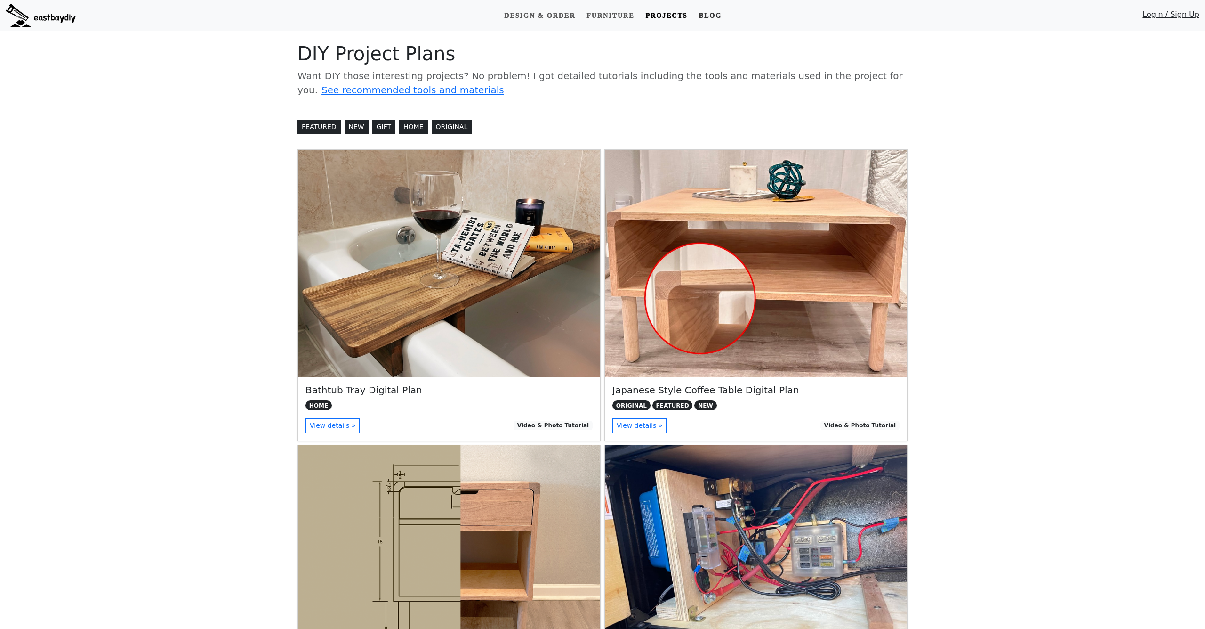 The image size is (1205, 629). What do you see at coordinates (319, 127) in the screenshot?
I see `button: FEATURED` at bounding box center [319, 127].